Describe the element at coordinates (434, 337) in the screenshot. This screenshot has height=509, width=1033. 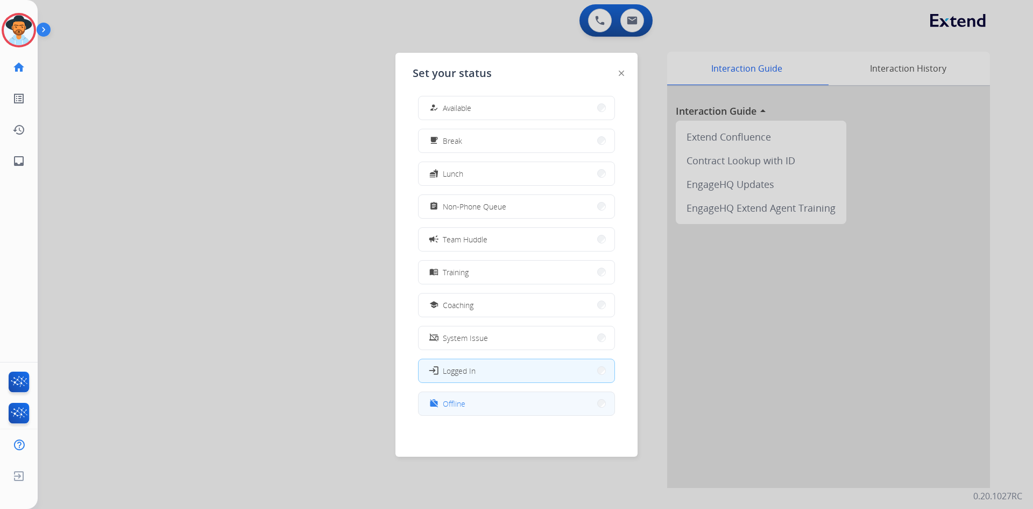
I see `mat-icon: phonelink_off` at that location.